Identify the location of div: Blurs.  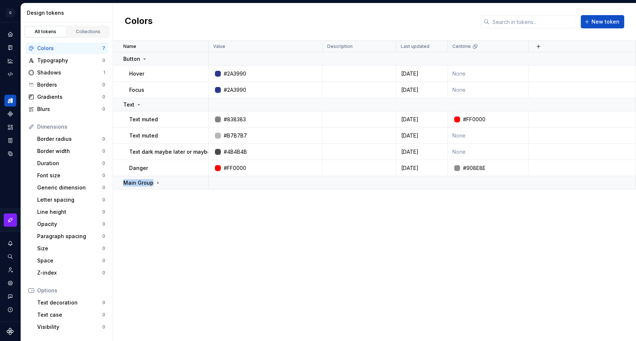
(70, 109).